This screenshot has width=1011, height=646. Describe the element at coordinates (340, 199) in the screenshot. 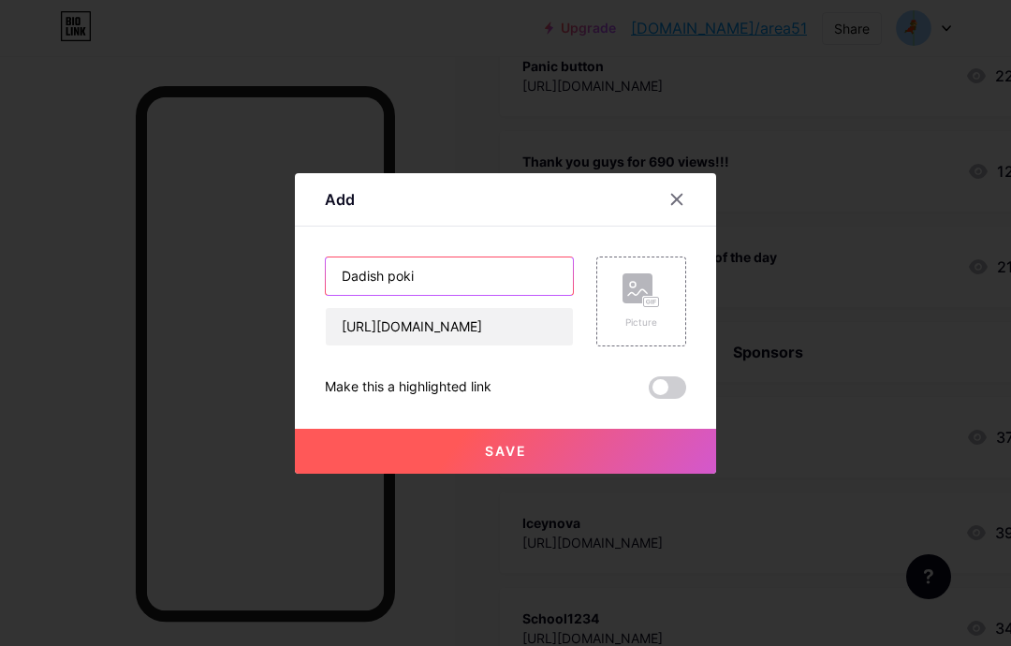

I see `div: Add` at that location.